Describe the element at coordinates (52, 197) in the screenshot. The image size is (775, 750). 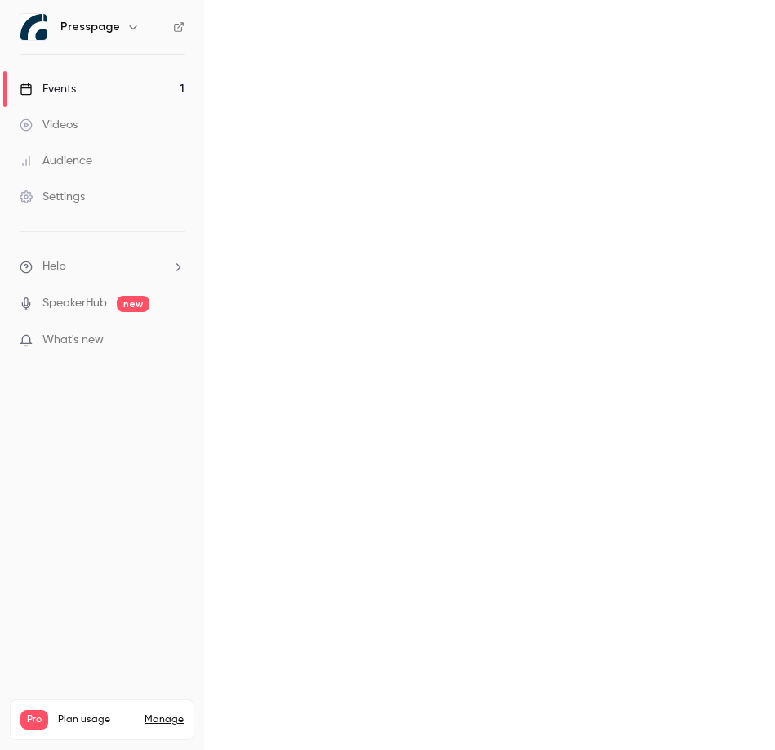
I see `div: Settings` at that location.